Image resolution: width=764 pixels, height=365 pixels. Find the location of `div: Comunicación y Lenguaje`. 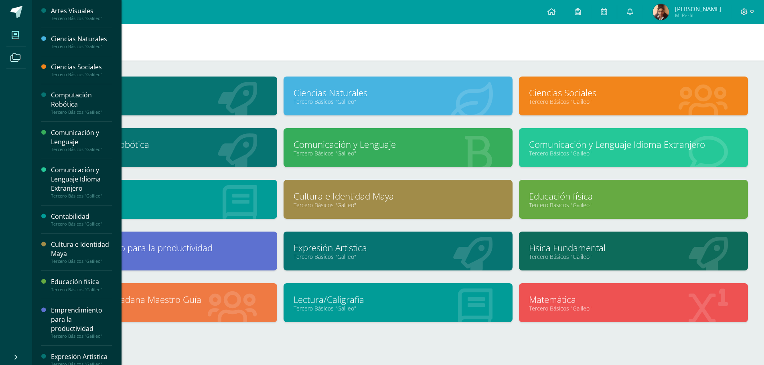

div: Comunicación y Lenguaje is located at coordinates (81, 138).